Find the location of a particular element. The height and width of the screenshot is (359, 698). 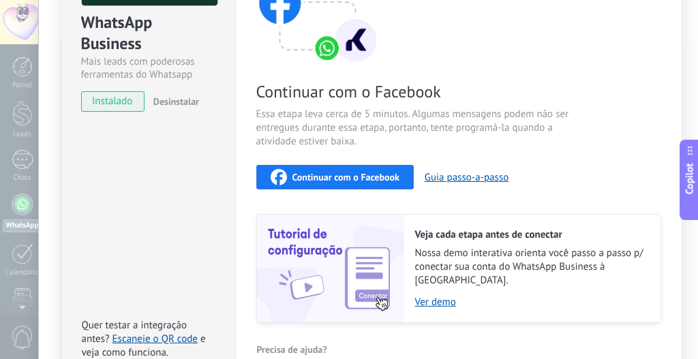

span: Copilot is located at coordinates (690, 179).